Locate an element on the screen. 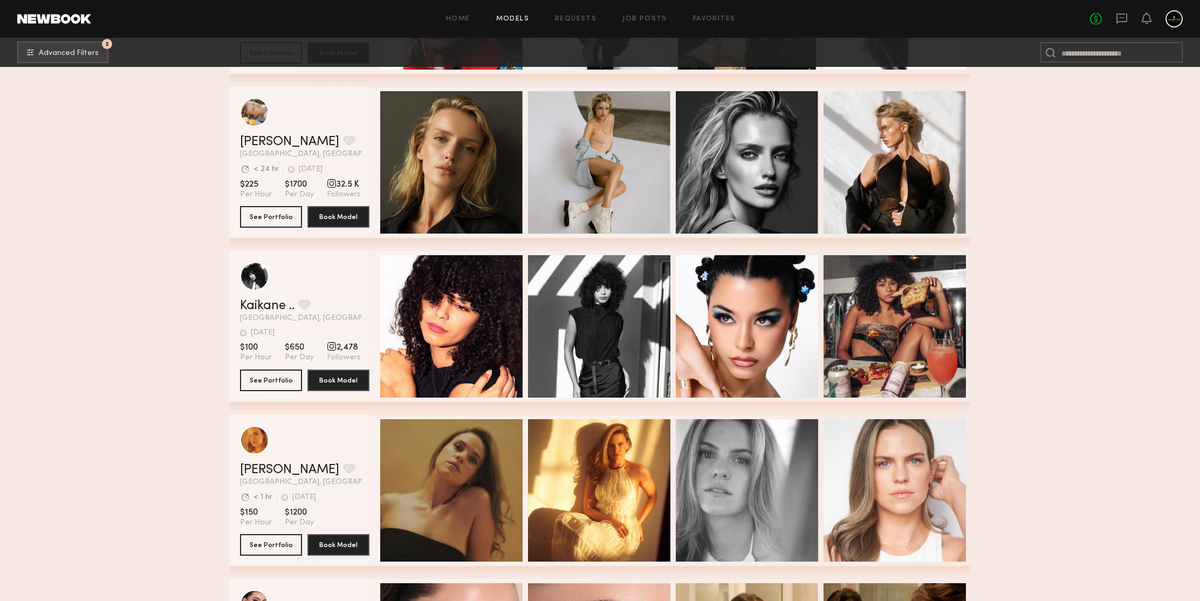 The width and height of the screenshot is (1200, 601). a: Job Posts is located at coordinates (645, 19).